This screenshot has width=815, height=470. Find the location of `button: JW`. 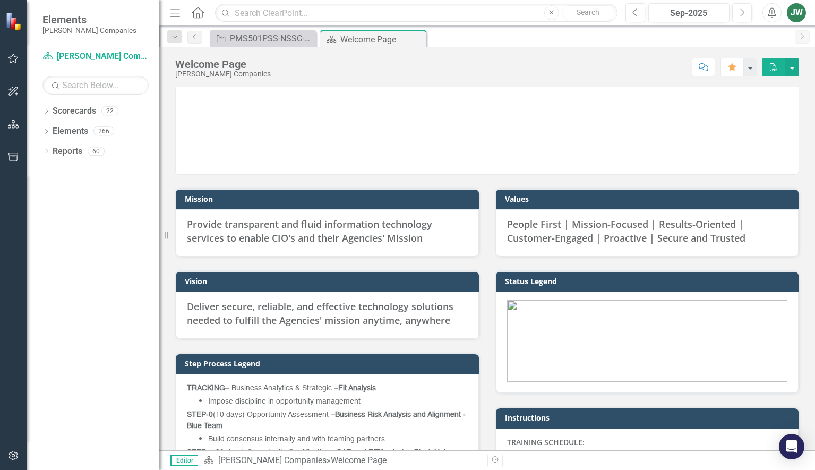

button: JW is located at coordinates (796, 13).